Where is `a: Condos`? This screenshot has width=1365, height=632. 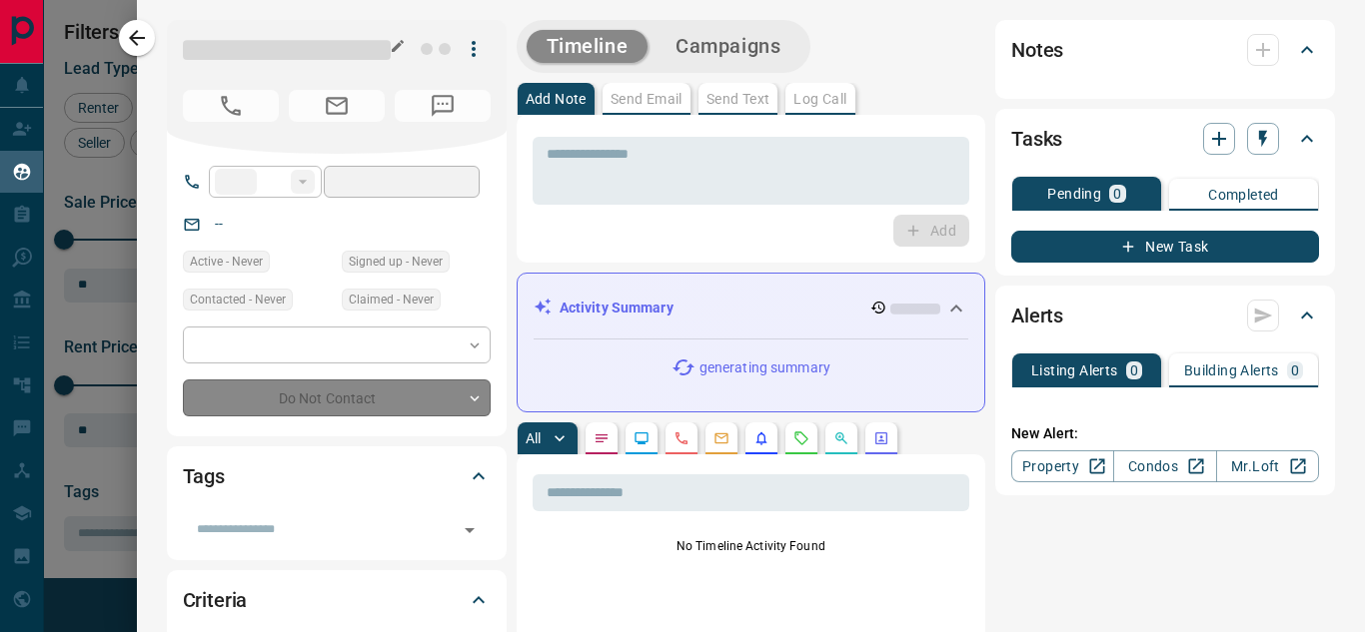
a: Condos is located at coordinates (1164, 467).